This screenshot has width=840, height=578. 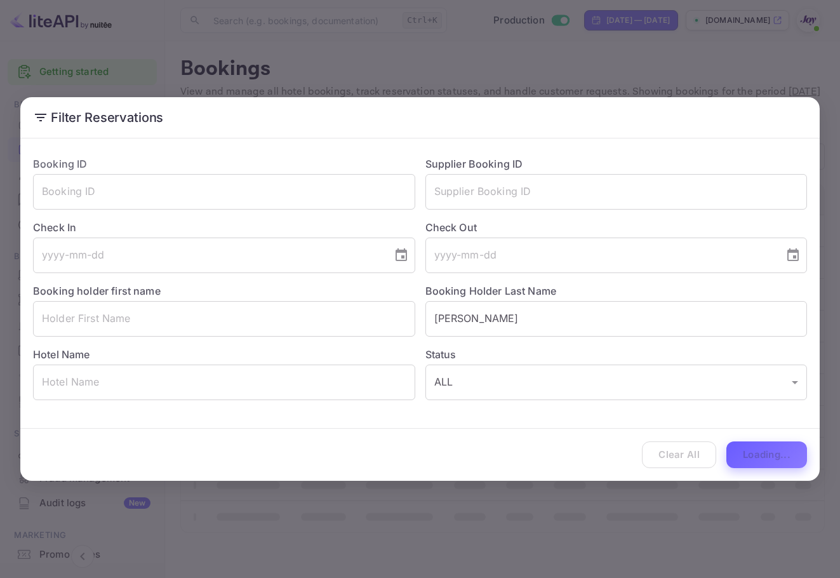 I want to click on label: Booking ID, so click(x=60, y=164).